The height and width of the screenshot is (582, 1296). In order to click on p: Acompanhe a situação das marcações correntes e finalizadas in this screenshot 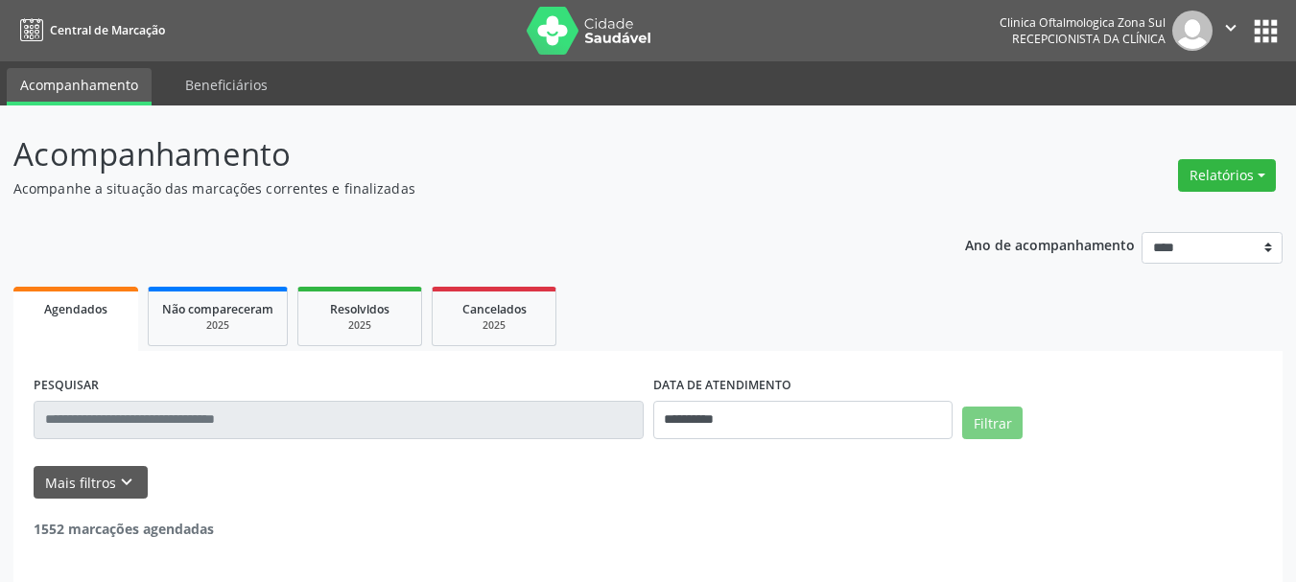, I will do `click(458, 188)`.